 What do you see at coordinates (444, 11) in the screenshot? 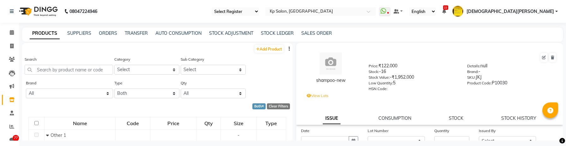
I see `a: 22` at bounding box center [444, 11].